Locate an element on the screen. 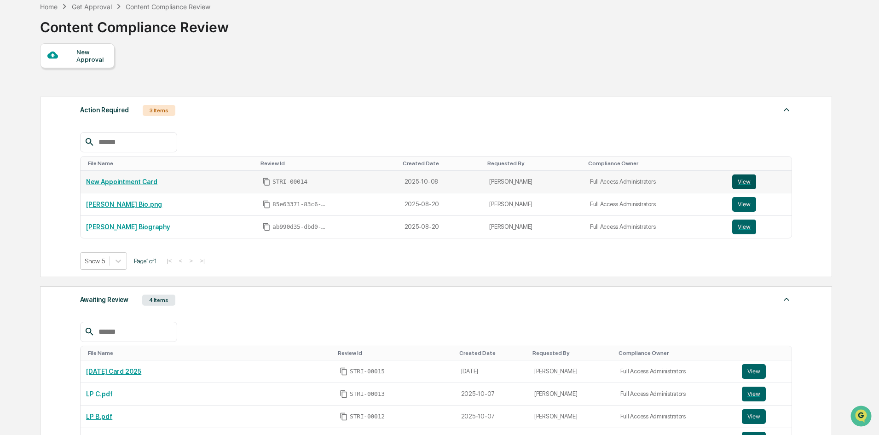  a: New Appointment Card is located at coordinates (121, 182).